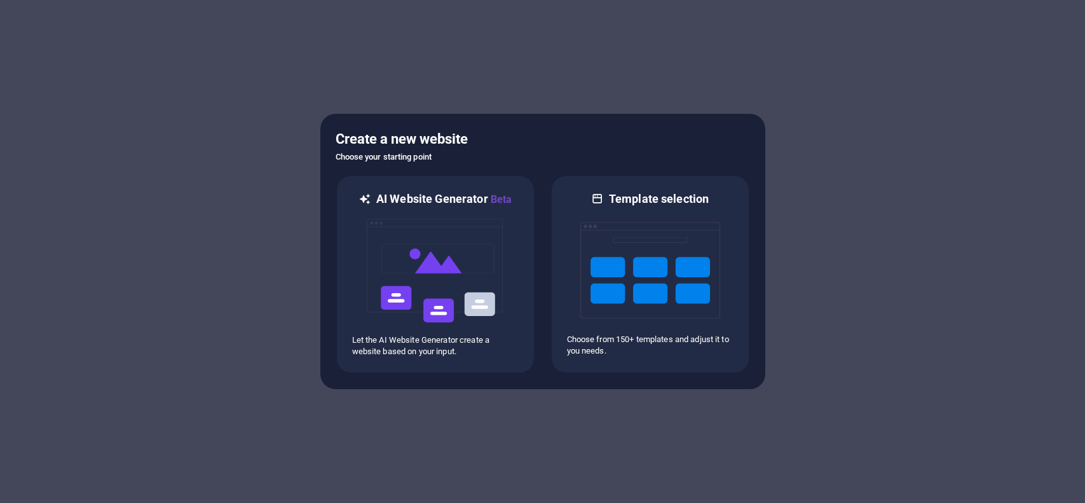 This screenshot has height=503, width=1085. Describe the element at coordinates (500, 199) in the screenshot. I see `span: Beta` at that location.